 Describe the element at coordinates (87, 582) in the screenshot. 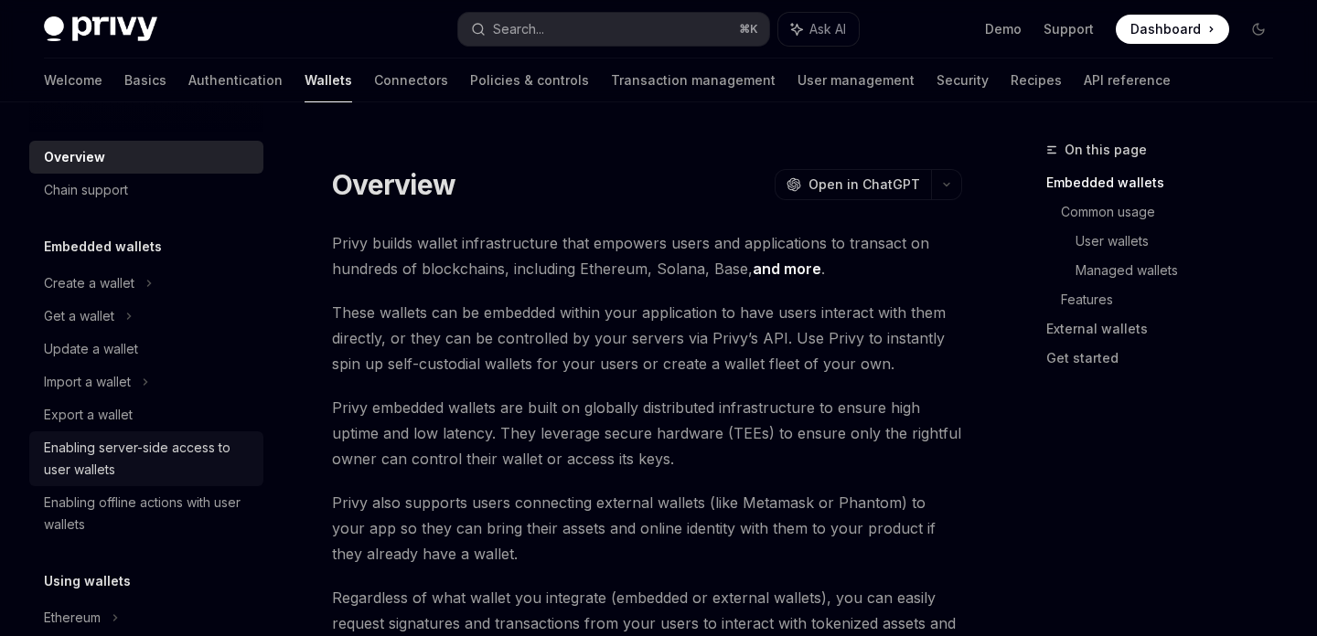

I see `h5: Using wallets` at that location.